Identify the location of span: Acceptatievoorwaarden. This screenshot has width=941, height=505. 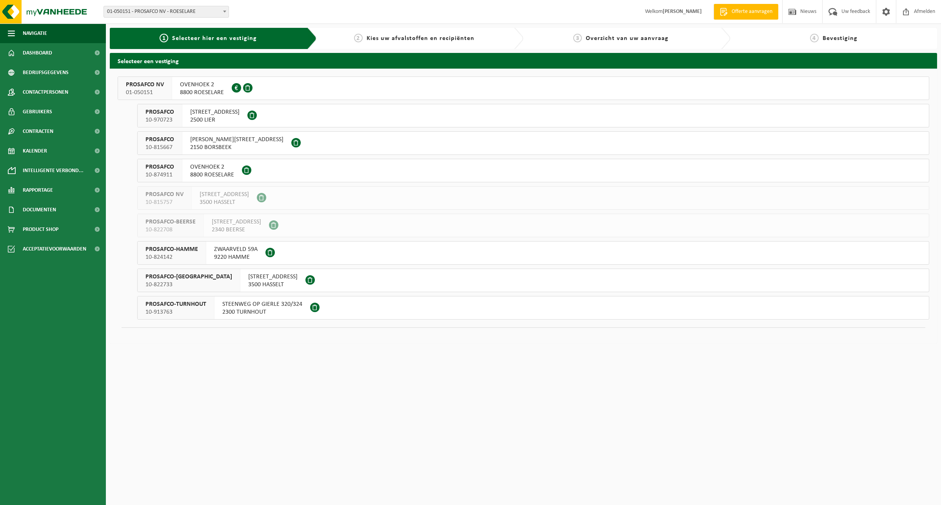
(55, 249).